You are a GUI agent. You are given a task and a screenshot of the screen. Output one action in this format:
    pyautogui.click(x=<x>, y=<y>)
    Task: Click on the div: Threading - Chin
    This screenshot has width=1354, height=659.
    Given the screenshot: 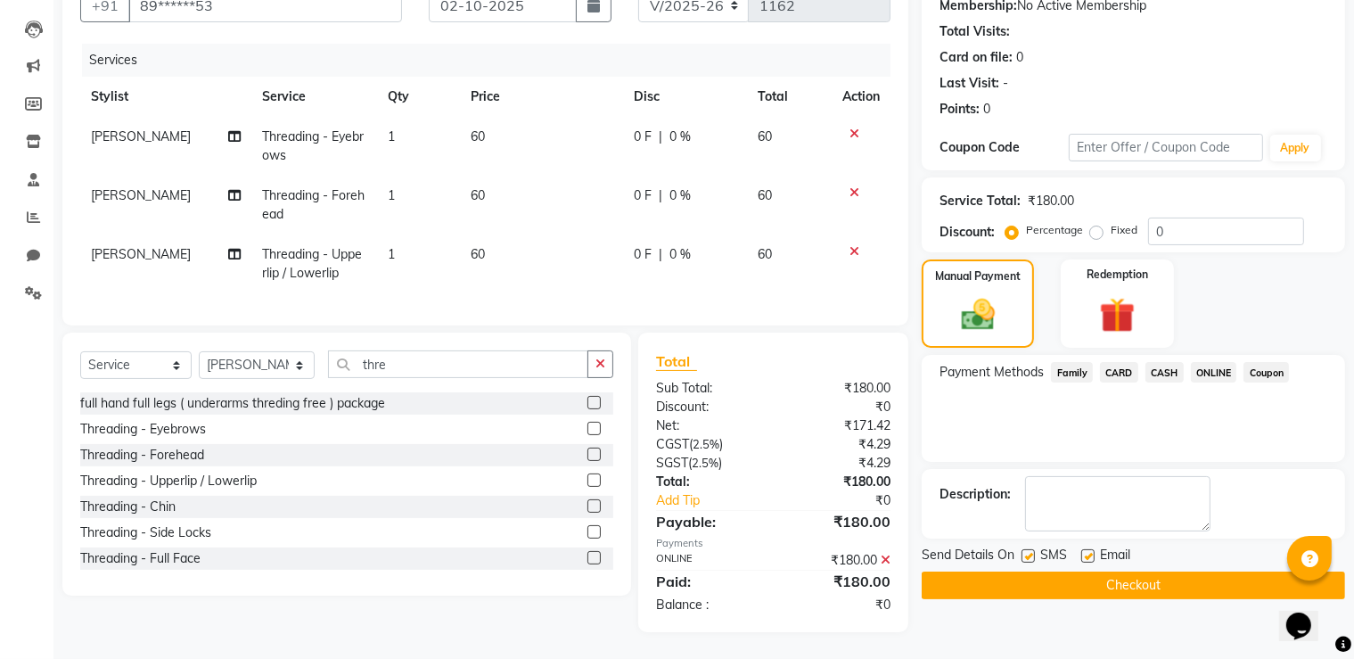 What is the action you would take?
    pyautogui.click(x=127, y=506)
    